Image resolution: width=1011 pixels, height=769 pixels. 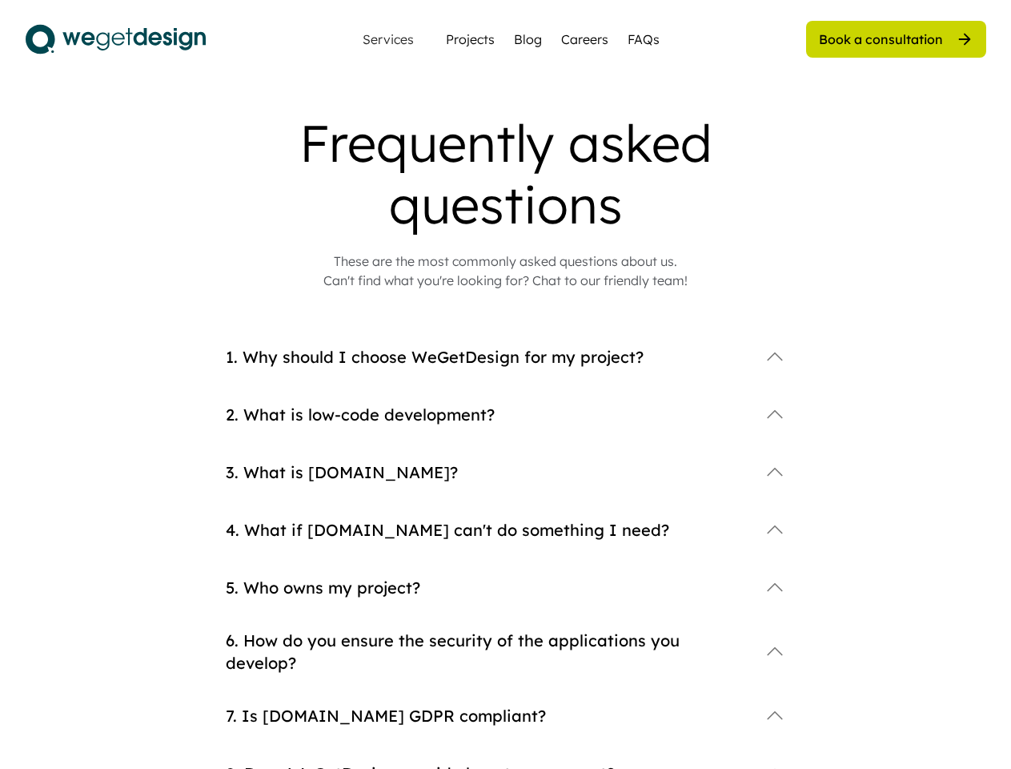 What do you see at coordinates (881, 39) in the screenshot?
I see `div: Book a consultation` at bounding box center [881, 39].